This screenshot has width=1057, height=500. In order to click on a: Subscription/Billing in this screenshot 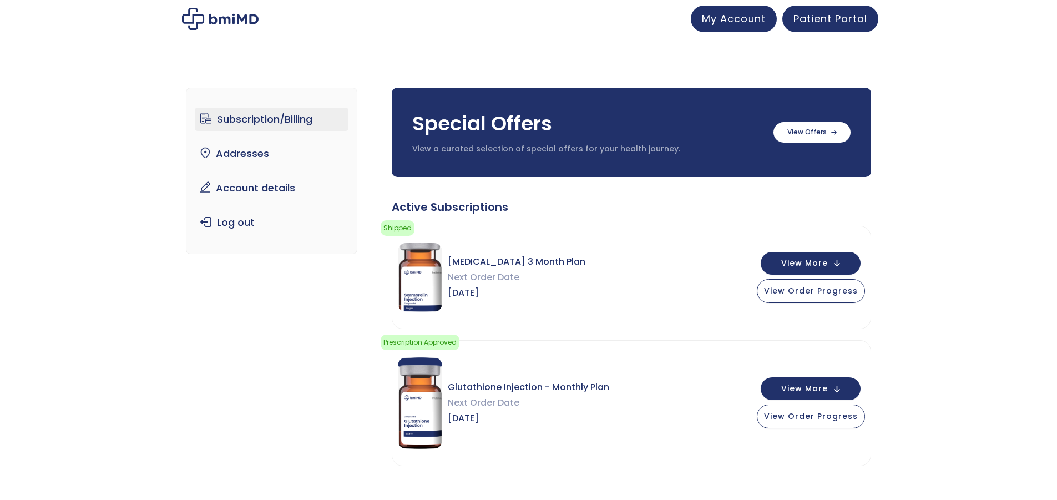, I will do `click(271, 119)`.